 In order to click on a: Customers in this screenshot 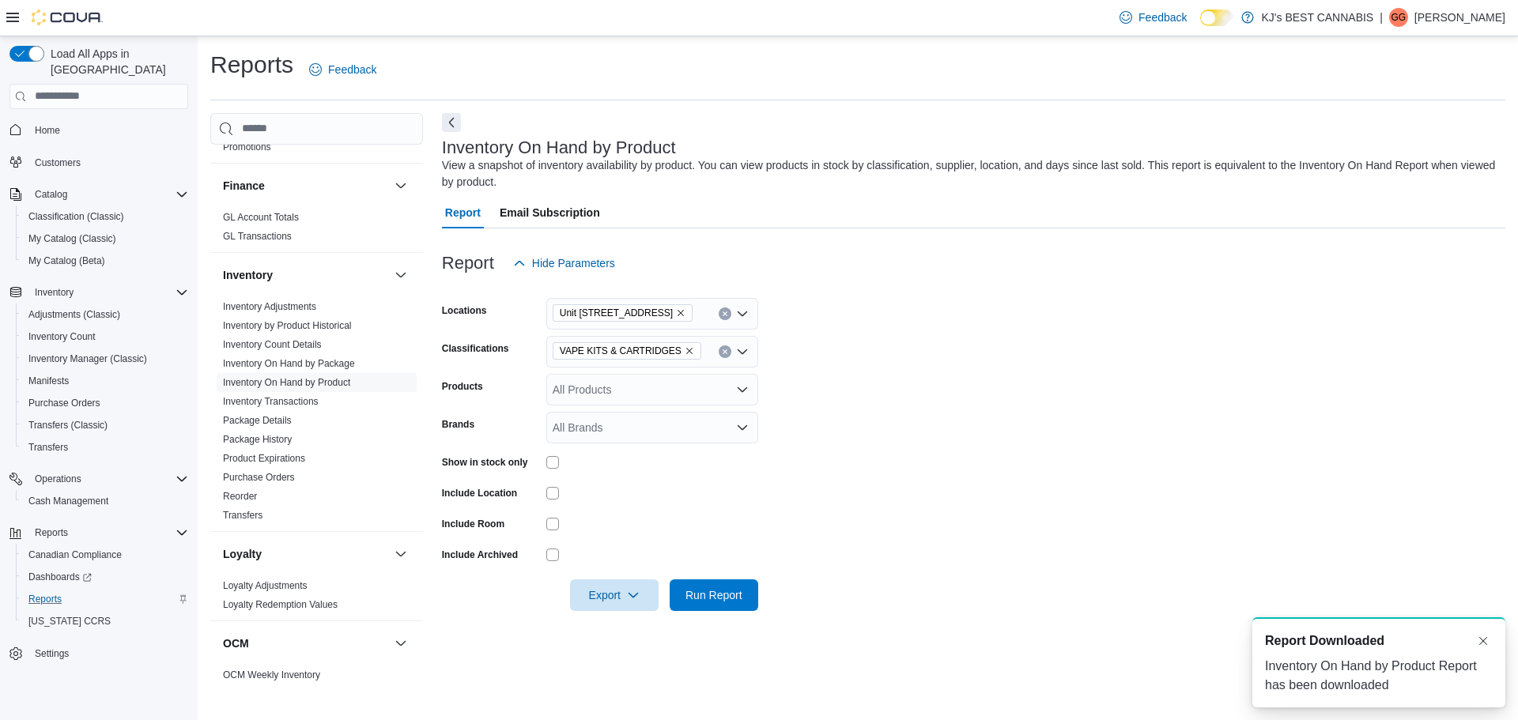, I will do `click(58, 163)`.